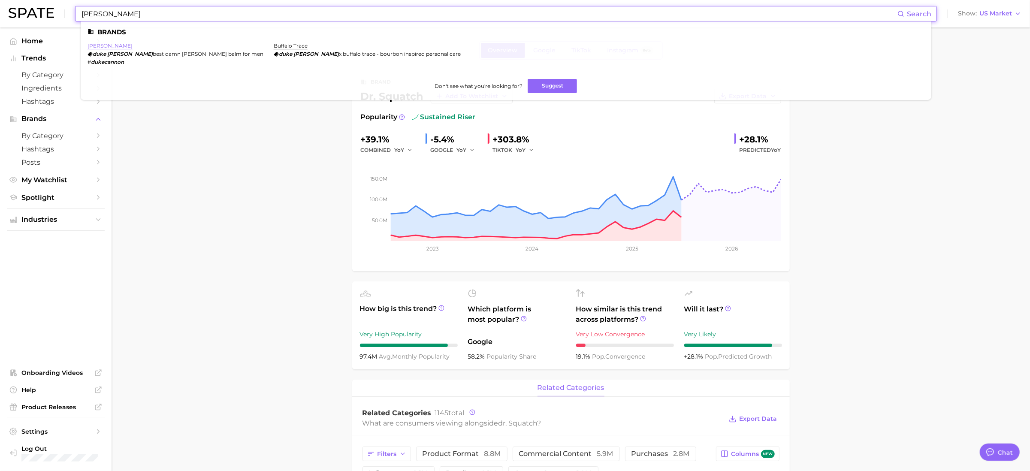  Describe the element at coordinates (56, 407) in the screenshot. I see `a: Product Releases` at that location.